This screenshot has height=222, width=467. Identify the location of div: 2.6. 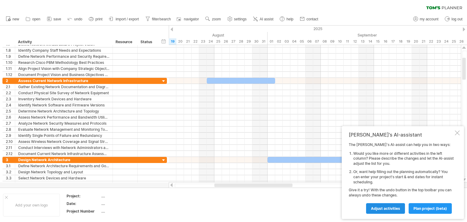
(10, 117).